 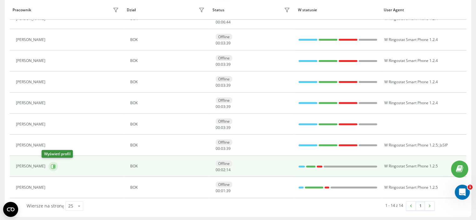 What do you see at coordinates (131, 10) in the screenshot?
I see `div: Dział` at bounding box center [131, 10].